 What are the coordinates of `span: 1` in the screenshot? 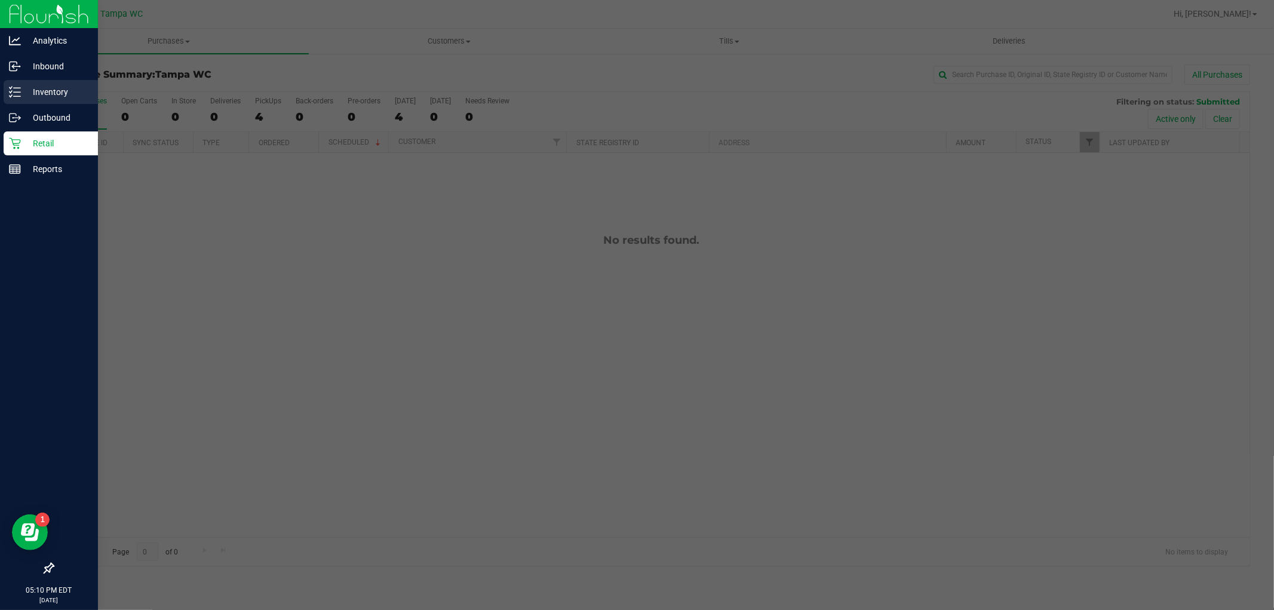 It's located at (7, 7).